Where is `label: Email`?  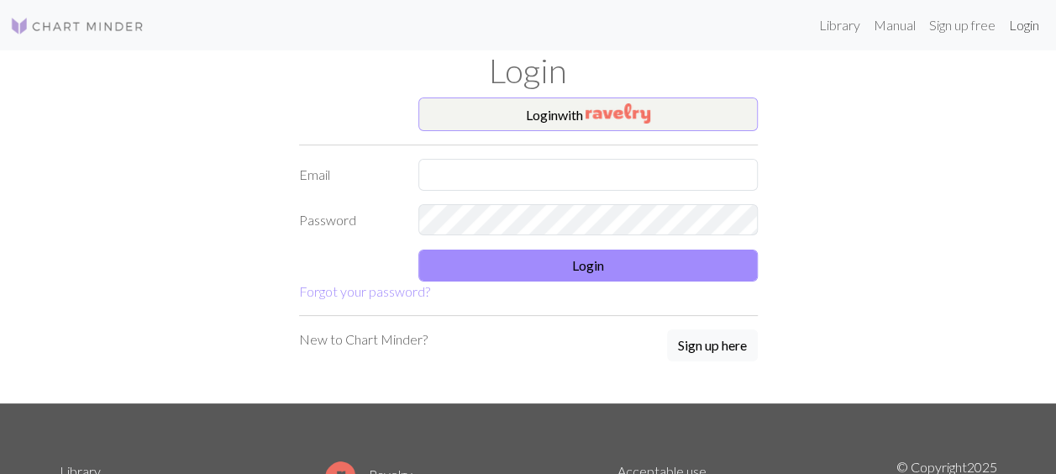 label: Email is located at coordinates (349, 175).